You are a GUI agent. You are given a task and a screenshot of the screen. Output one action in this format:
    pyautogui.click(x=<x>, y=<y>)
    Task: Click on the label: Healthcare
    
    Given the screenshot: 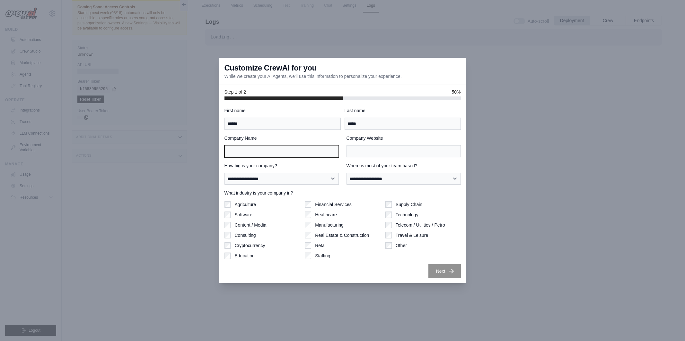 What is the action you would take?
    pyautogui.click(x=326, y=215)
    